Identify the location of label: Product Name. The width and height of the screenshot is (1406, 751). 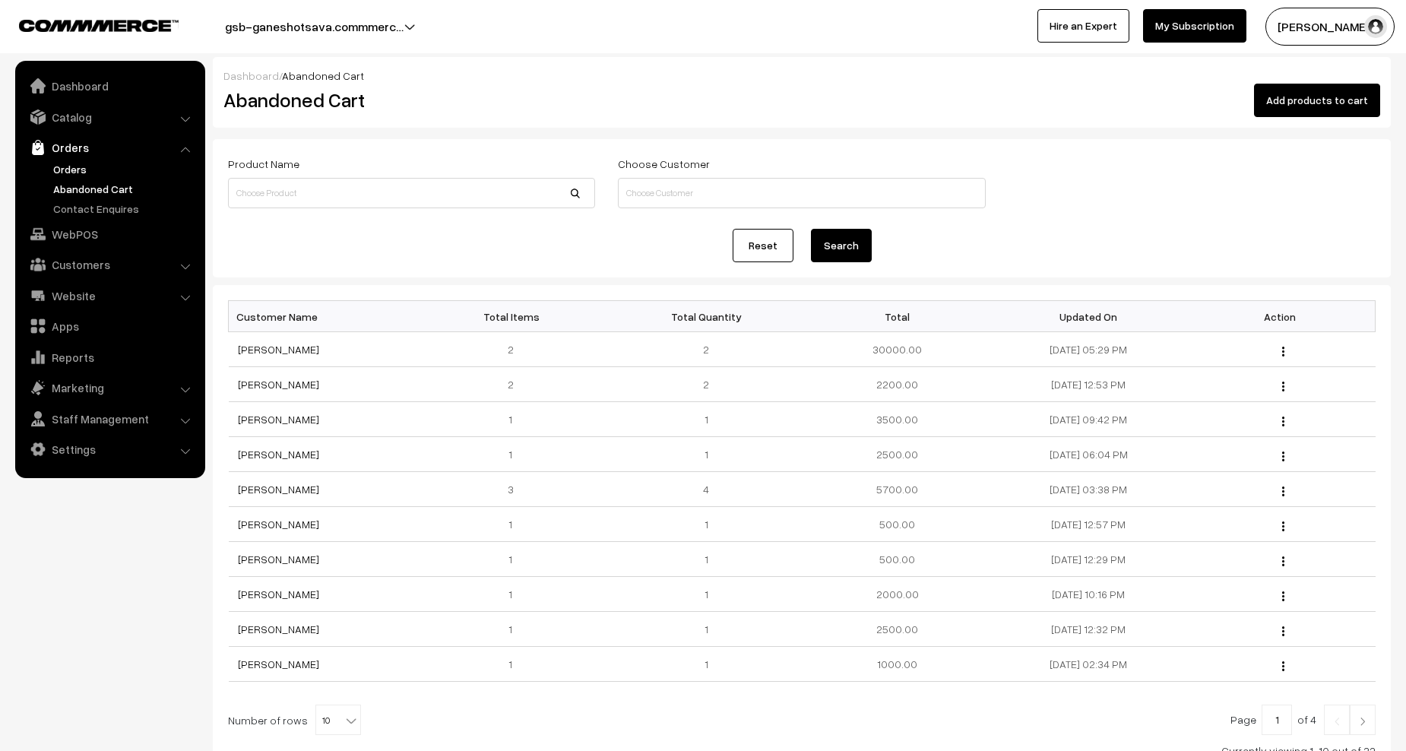
(264, 163).